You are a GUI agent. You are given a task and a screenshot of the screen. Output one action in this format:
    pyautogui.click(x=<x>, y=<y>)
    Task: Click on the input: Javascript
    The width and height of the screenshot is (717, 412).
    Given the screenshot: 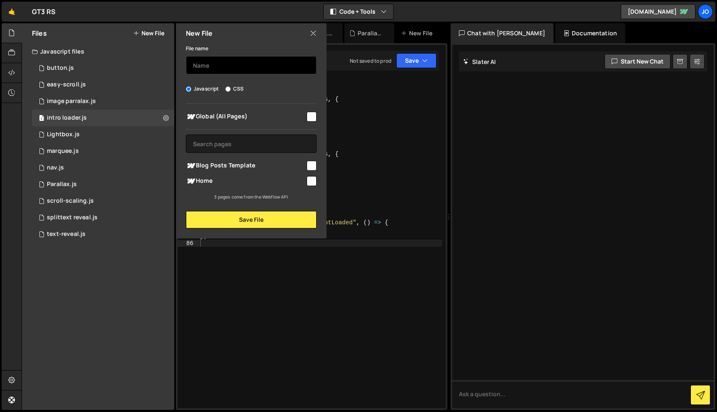 What is the action you would take?
    pyautogui.click(x=188, y=89)
    